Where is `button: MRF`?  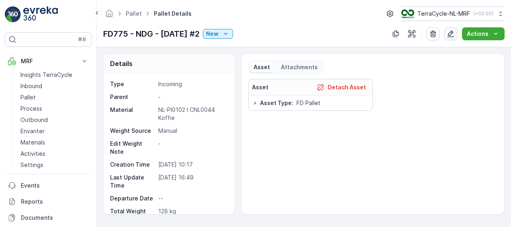 button: MRF is located at coordinates (48, 61).